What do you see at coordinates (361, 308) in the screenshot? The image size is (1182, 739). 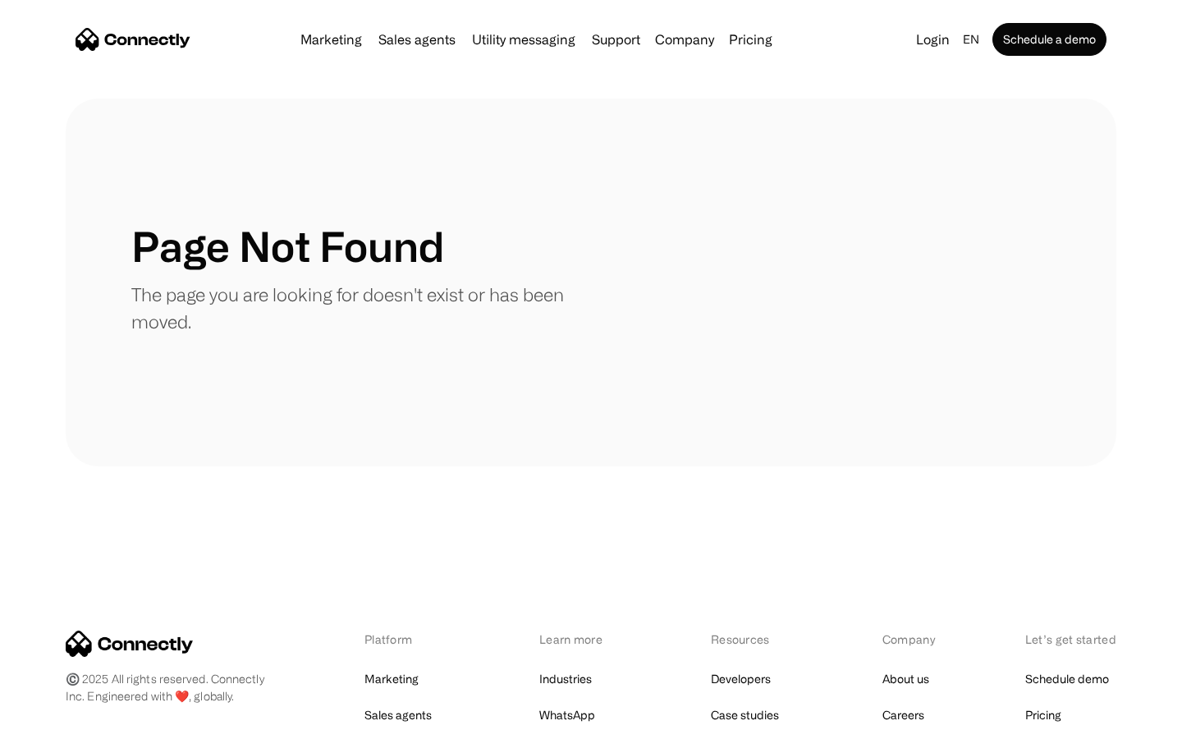 I see `p: The page you are looking for doesn't exist or has been moved.` at bounding box center [361, 308].